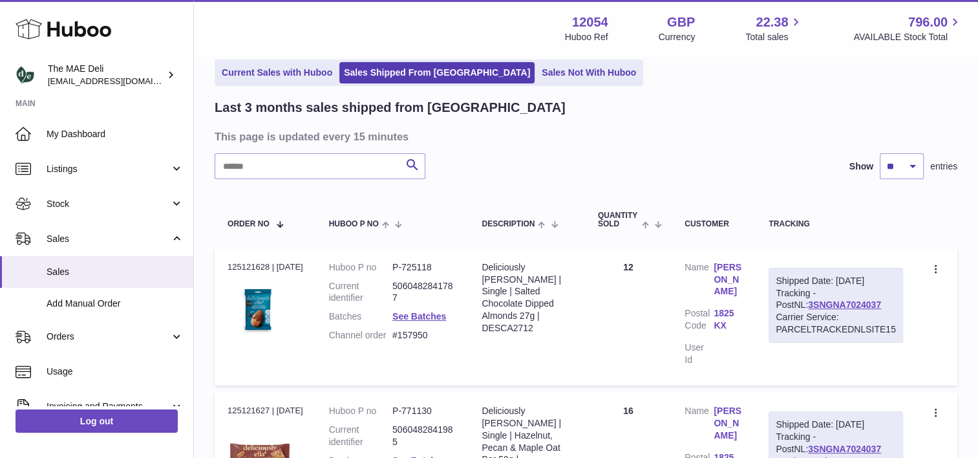 The height and width of the screenshot is (458, 978). What do you see at coordinates (361, 316) in the screenshot?
I see `dt: Batches` at bounding box center [361, 316].